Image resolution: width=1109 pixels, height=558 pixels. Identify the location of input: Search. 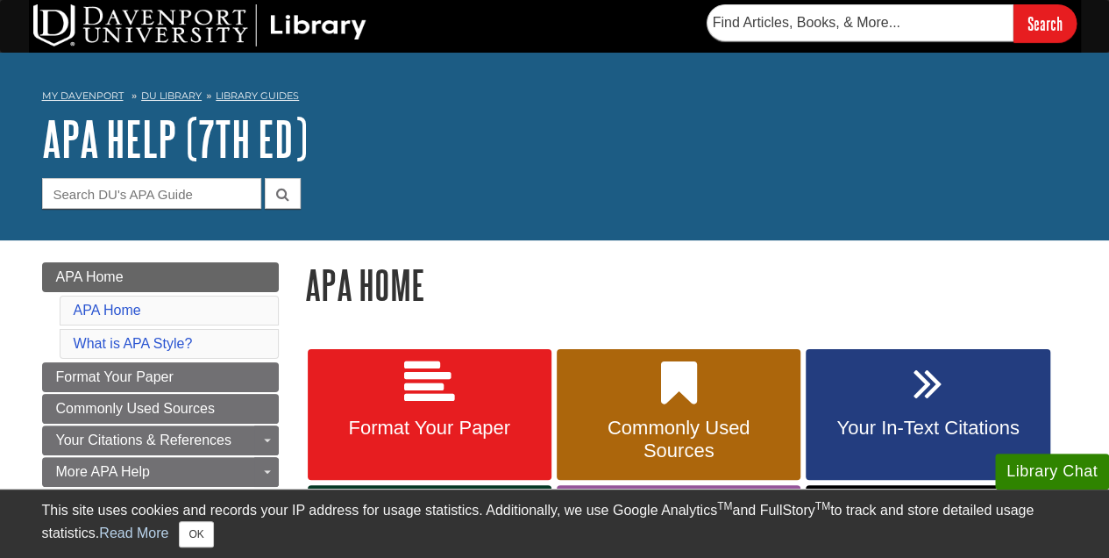
(1045, 23).